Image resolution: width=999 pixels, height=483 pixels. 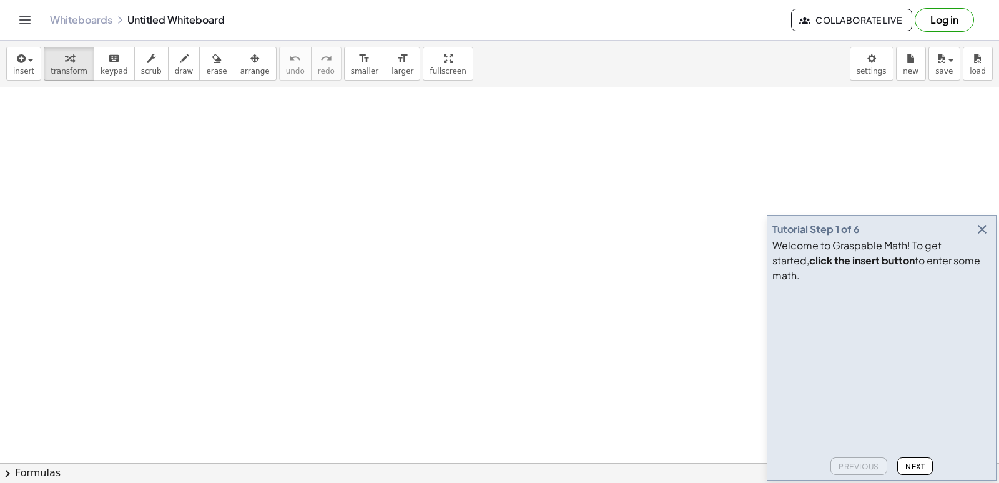 I want to click on i: keyboard, so click(x=114, y=59).